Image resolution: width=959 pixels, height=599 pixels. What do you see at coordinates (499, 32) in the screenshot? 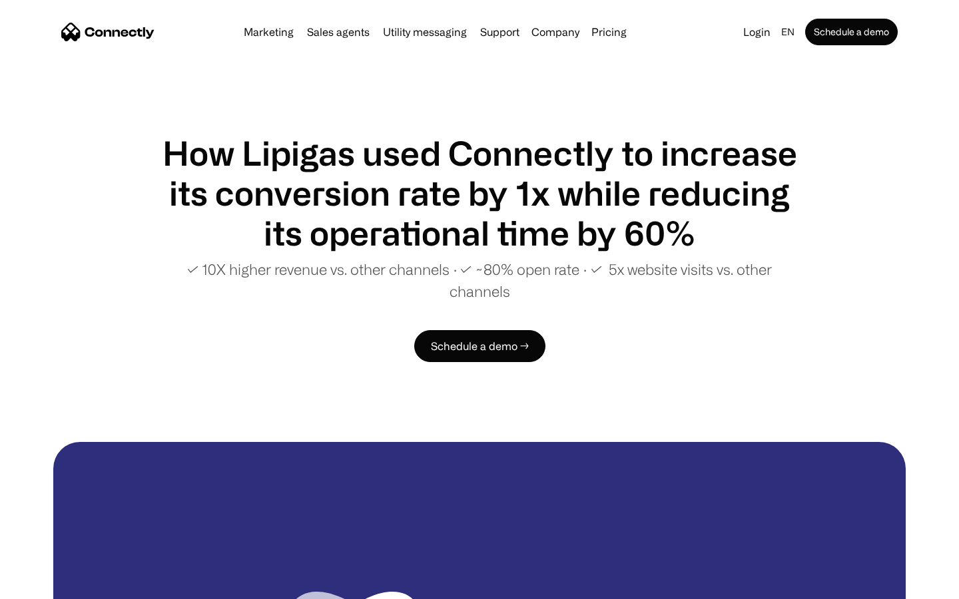
I see `a: Support` at bounding box center [499, 32].